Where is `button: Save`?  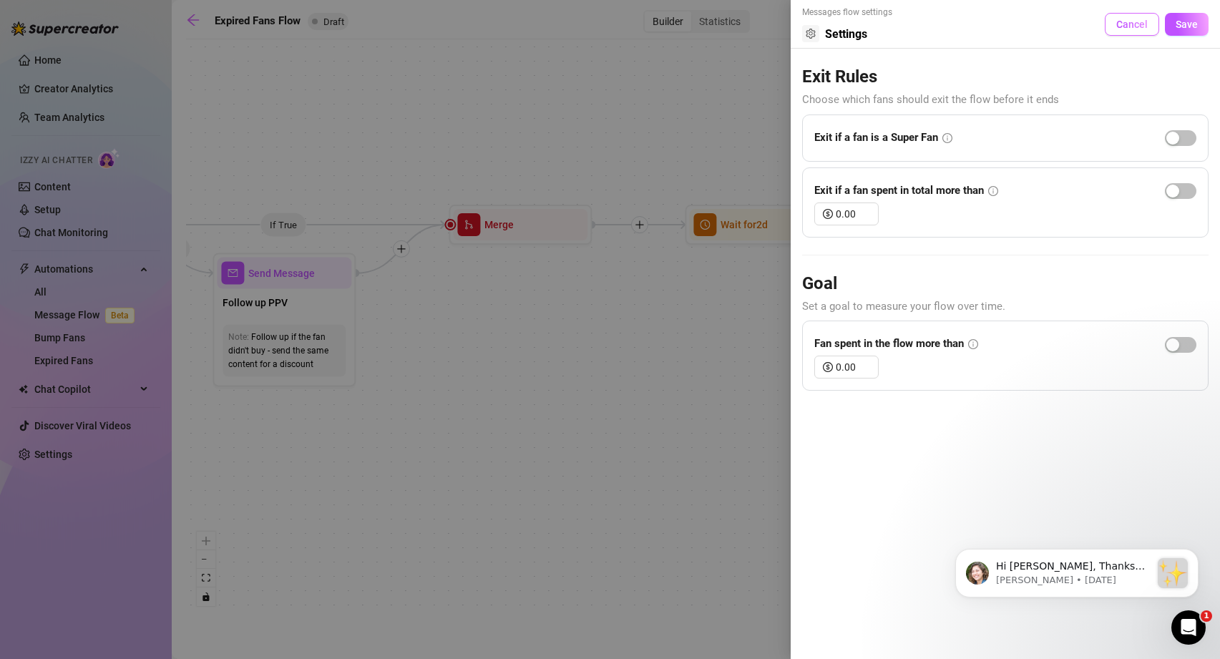
button: Save is located at coordinates (1186, 24).